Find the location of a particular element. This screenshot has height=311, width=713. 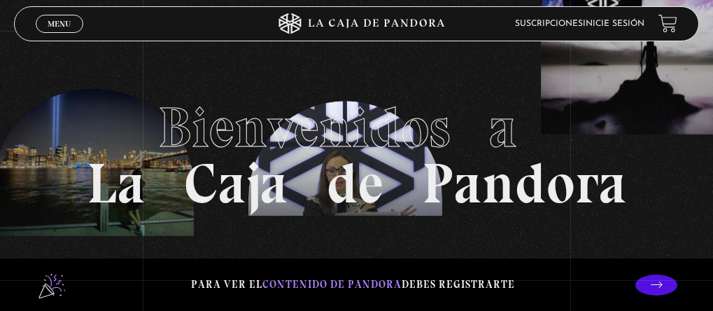

span: contenido de Pandora is located at coordinates (332, 284).